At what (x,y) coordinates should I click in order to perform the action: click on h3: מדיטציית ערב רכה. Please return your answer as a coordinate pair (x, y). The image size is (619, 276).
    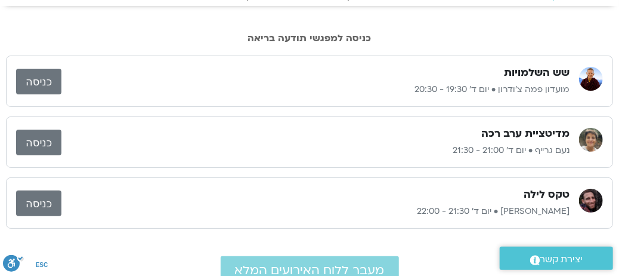
    Looking at the image, I should click on (526, 134).